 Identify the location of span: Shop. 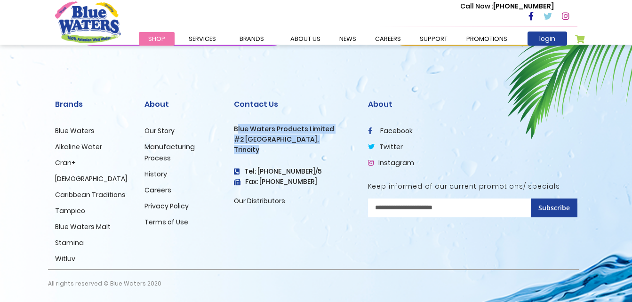
(157, 39).